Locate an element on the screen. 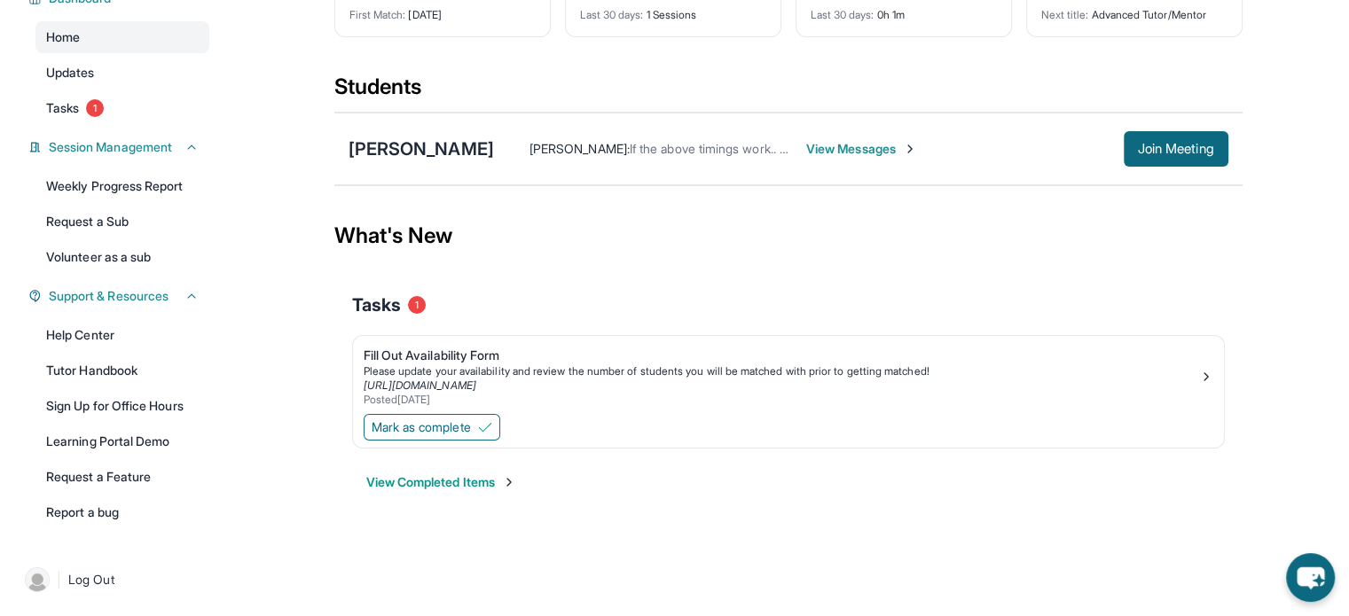  div: What's New is located at coordinates (788, 236).